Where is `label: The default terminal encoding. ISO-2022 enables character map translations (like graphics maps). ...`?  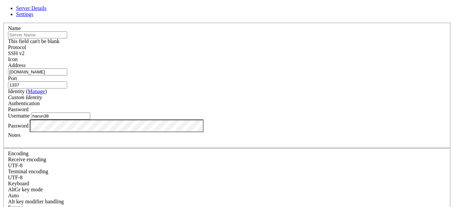
label: The default terminal encoding. ISO-2022 enables character map translations (like graphics maps). ... is located at coordinates (28, 172).